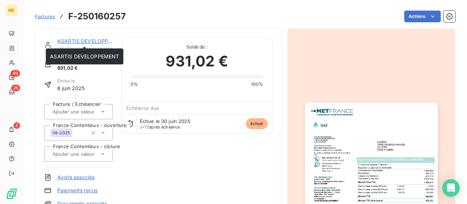  I want to click on span: Échue le 30 juin 2025, so click(165, 121).